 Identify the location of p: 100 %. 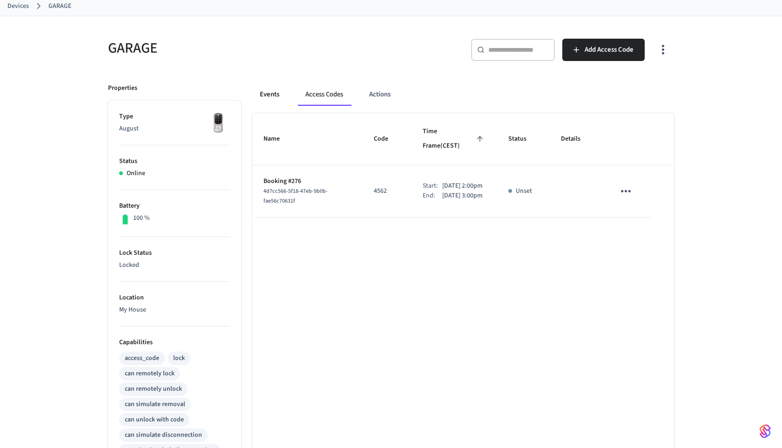
(142, 218).